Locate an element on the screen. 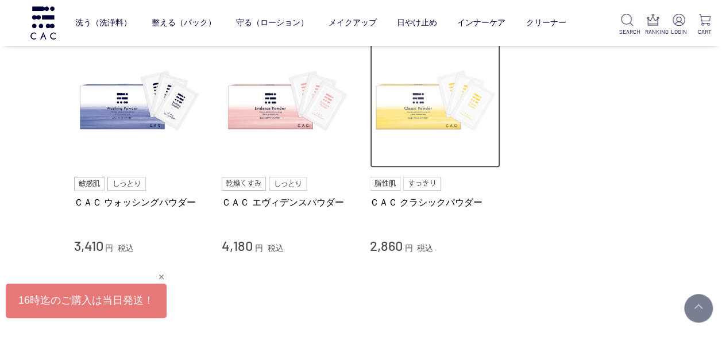  img: 敏感肌 is located at coordinates (90, 184).